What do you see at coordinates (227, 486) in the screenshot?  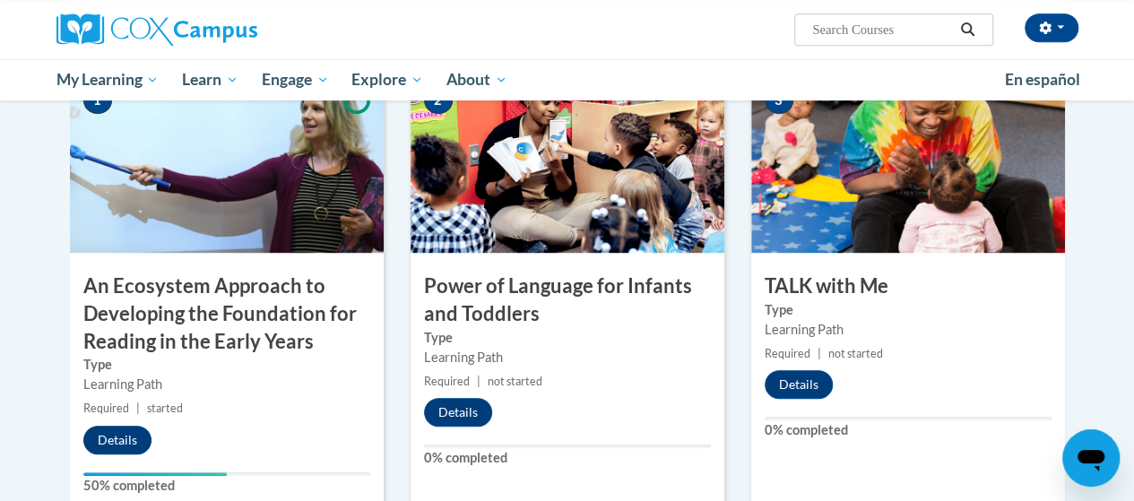 I see `label: 50% completed` at bounding box center [227, 486].